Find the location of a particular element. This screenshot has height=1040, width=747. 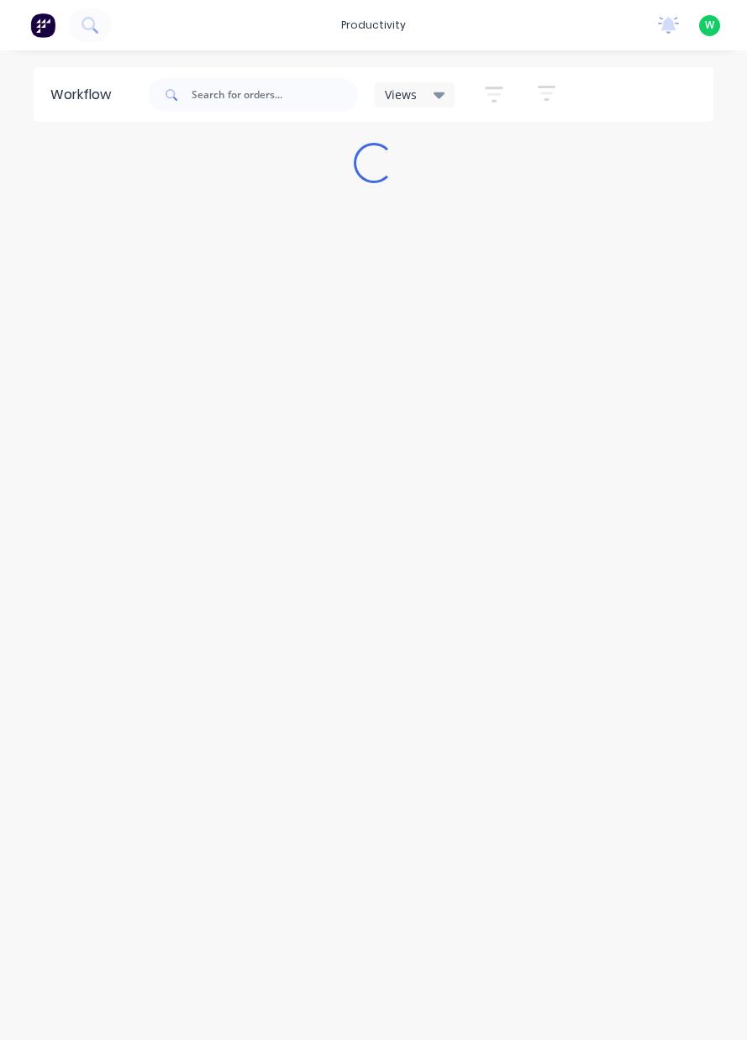

input: Search for orders... is located at coordinates (275, 95).